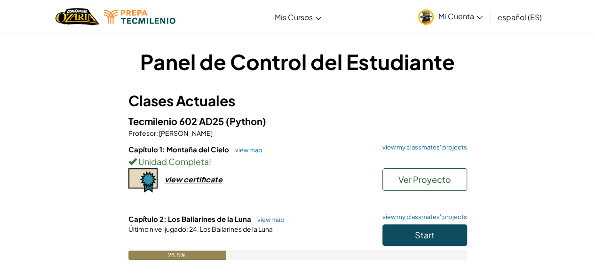 This screenshot has height=275, width=595. What do you see at coordinates (177, 121) in the screenshot?
I see `span: Tecmilenio 602 AD25` at bounding box center [177, 121].